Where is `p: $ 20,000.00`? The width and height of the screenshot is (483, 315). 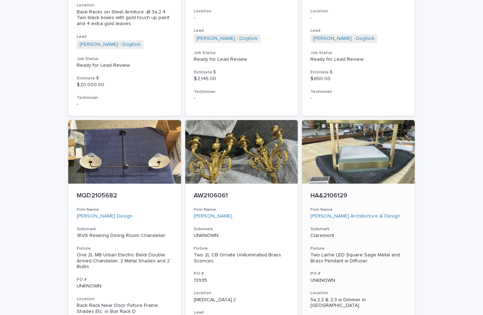
p: $ 20,000.00 is located at coordinates (124, 85).